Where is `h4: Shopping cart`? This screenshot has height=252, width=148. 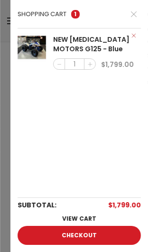
h4: Shopping cart is located at coordinates (42, 14).